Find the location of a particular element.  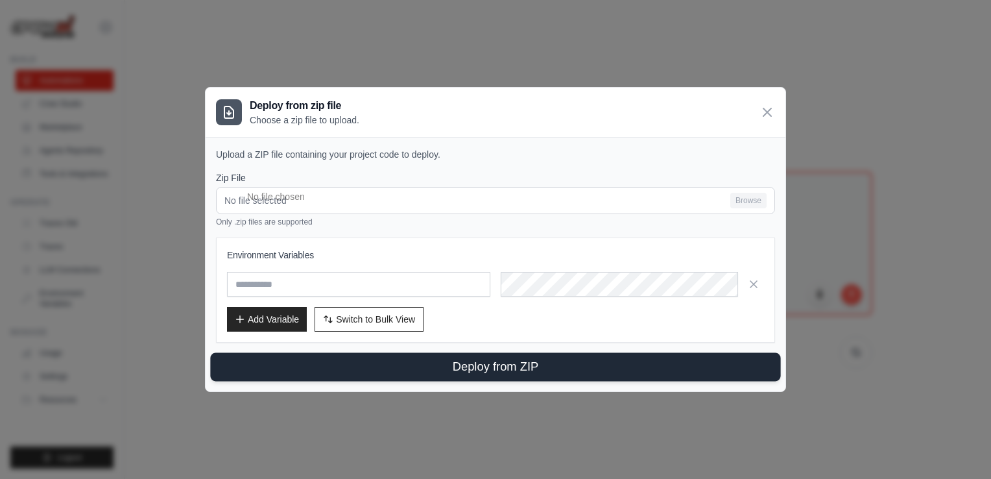

h3: Deploy from zip file is located at coordinates (304, 106).